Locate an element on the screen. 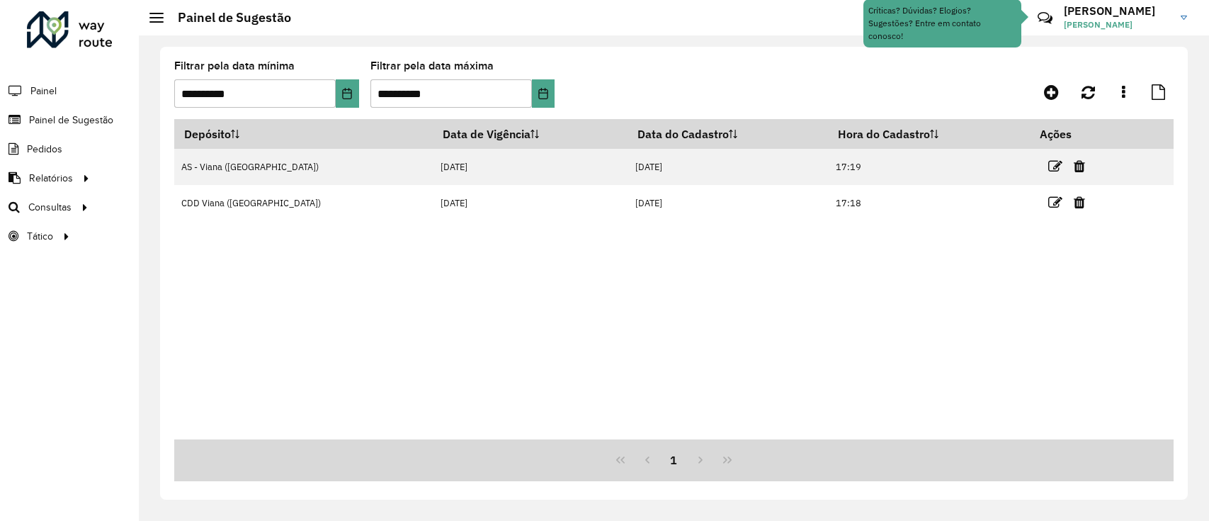 This screenshot has height=521, width=1209. span: Relatórios is located at coordinates (51, 178).